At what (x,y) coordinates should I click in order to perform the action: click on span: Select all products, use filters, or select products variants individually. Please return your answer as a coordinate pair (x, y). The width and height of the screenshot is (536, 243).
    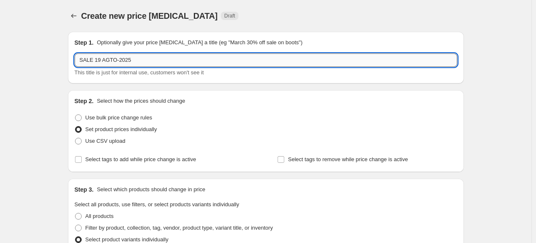
    Looking at the image, I should click on (157, 204).